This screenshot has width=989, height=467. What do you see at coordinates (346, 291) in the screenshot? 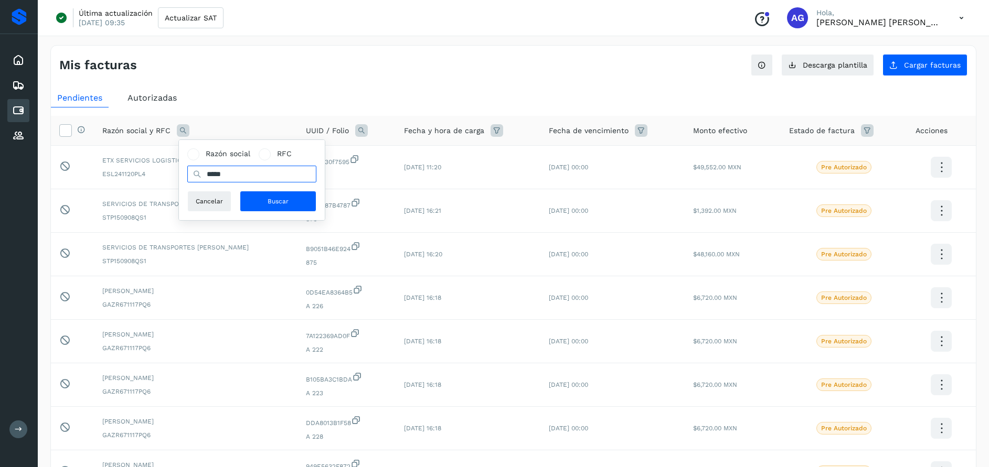
I see `span: 0D54EA8364B5` at bounding box center [346, 291].